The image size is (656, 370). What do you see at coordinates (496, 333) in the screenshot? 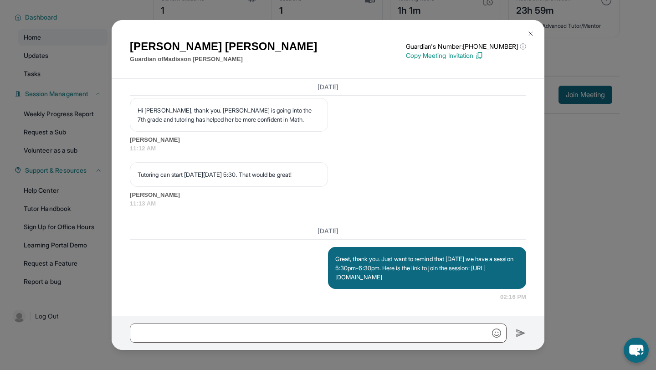
I see `img: Emoji` at bounding box center [496, 333].